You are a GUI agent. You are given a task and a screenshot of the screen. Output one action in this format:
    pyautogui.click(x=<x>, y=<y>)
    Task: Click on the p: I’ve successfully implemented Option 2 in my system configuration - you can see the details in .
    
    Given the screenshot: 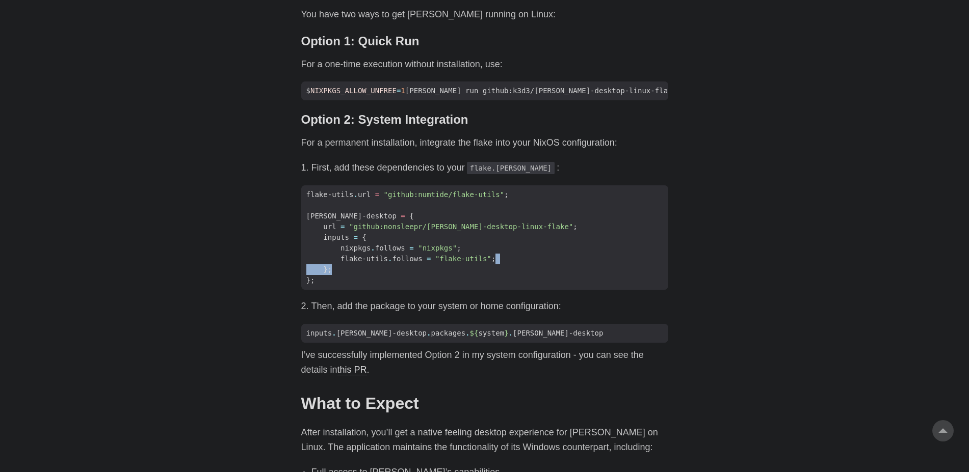 What is the action you would take?
    pyautogui.click(x=485, y=363)
    